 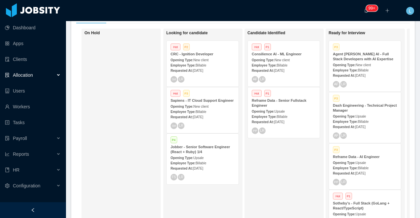 What do you see at coordinates (371, 8) in the screenshot?
I see `sup: 576` at bounding box center [371, 8].